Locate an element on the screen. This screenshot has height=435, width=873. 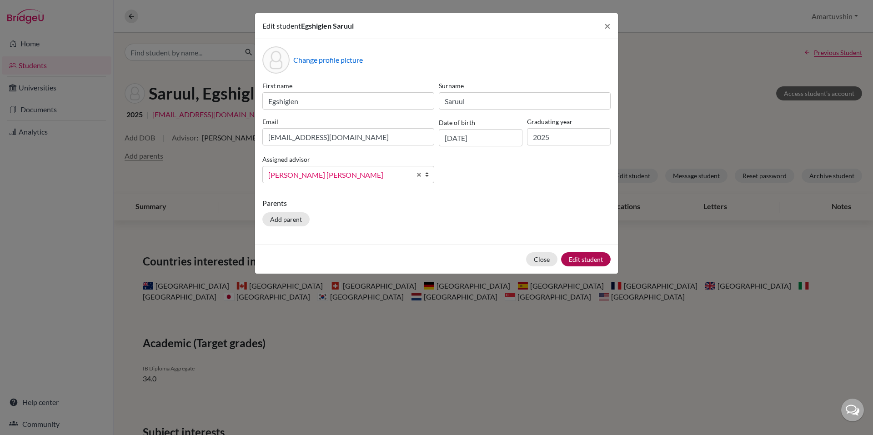
button: Edit student is located at coordinates (586, 259).